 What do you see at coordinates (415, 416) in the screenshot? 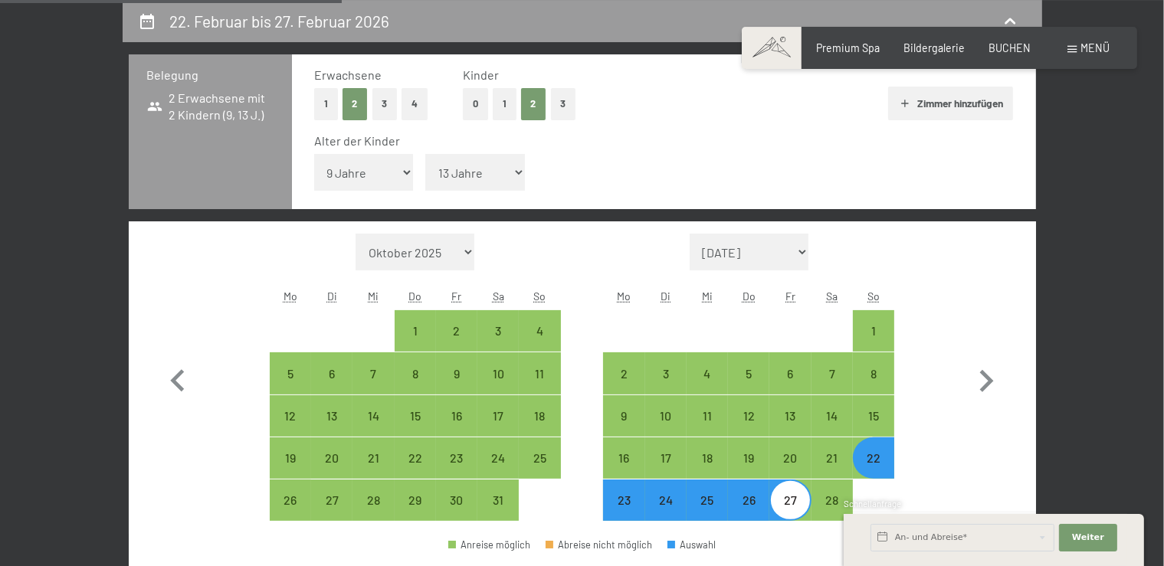
I see `div: Thu Jan 15 2026` at bounding box center [415, 416].